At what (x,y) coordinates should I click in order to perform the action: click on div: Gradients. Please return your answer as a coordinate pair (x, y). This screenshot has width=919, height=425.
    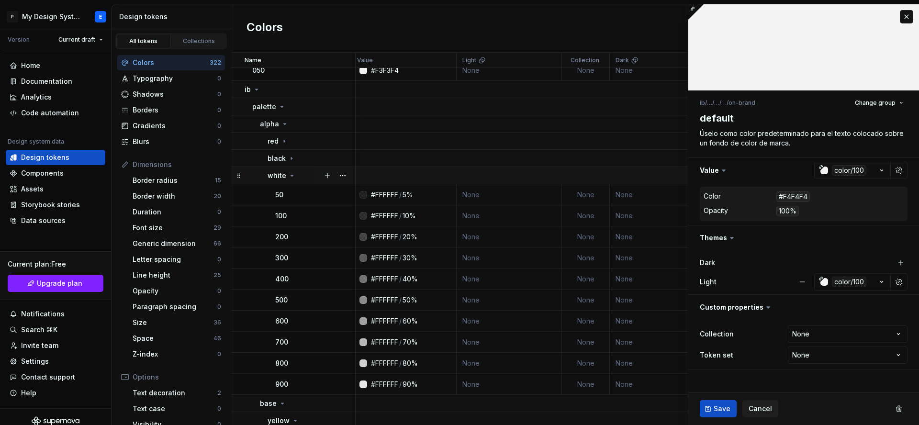
    Looking at the image, I should click on (175, 126).